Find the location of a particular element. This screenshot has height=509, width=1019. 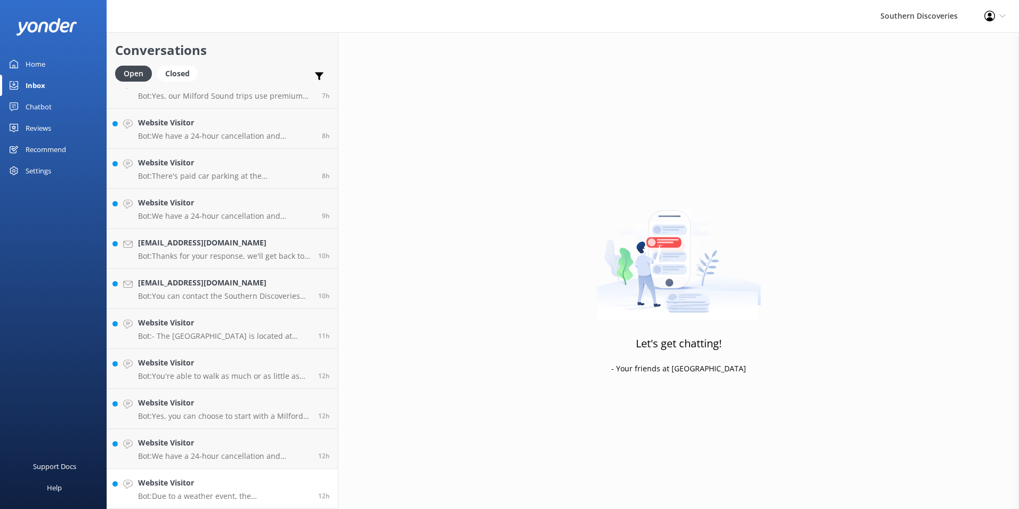

a: Website VisitorBot:You're able to walk as much or as little as you'd prefer as this isn't a loop ... is located at coordinates (222, 368).